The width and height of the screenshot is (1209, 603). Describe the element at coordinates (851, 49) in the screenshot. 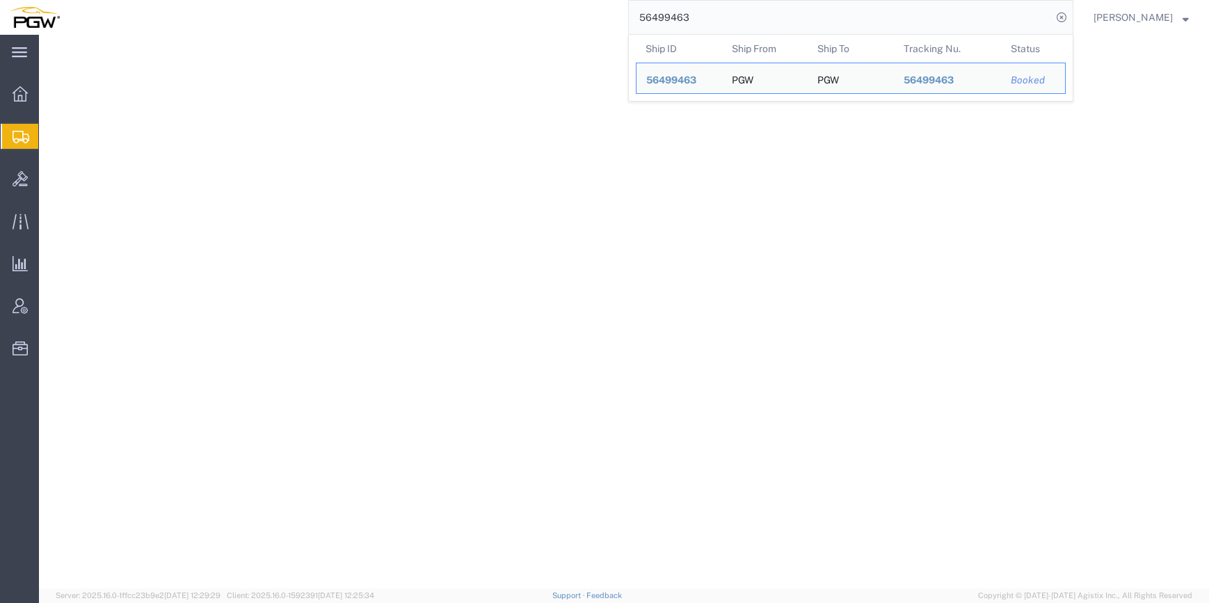

I see `th: Ship To` at that location.